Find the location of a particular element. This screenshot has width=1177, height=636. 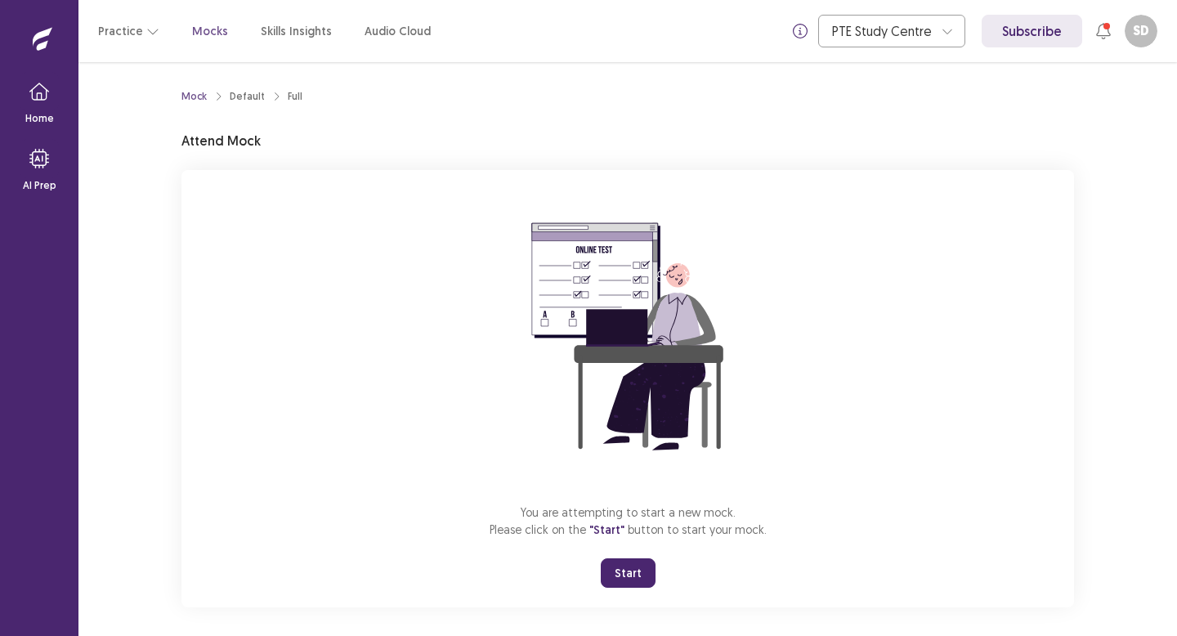

a: Subscribe is located at coordinates (1031, 31).